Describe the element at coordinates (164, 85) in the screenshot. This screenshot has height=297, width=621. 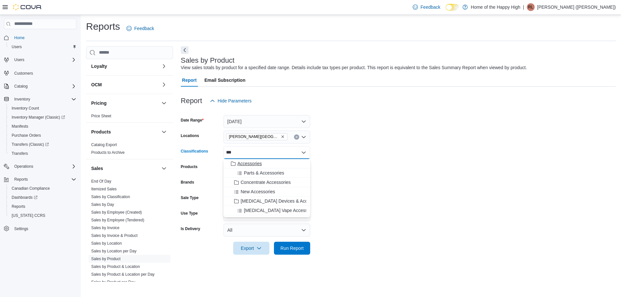
I see `button: OCM` at that location.